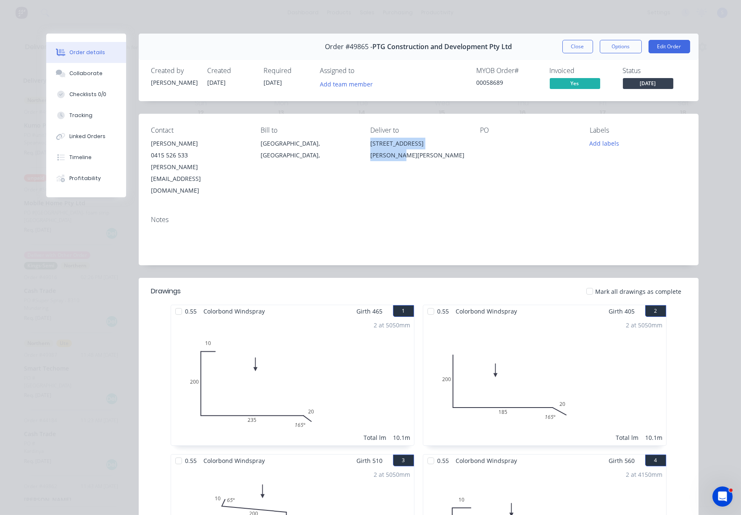 This screenshot has width=741, height=515. I want to click on div: Order details, so click(87, 53).